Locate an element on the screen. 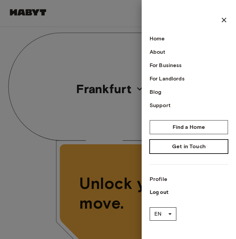 The width and height of the screenshot is (236, 239). a: About is located at coordinates (189, 52).